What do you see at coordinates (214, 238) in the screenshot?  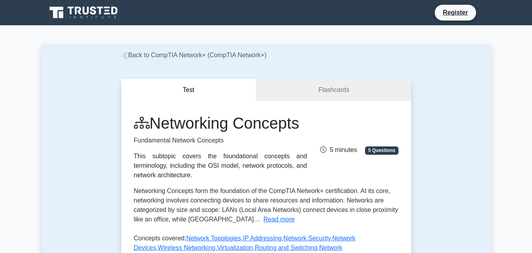 I see `a: Network Topologies` at bounding box center [214, 238].